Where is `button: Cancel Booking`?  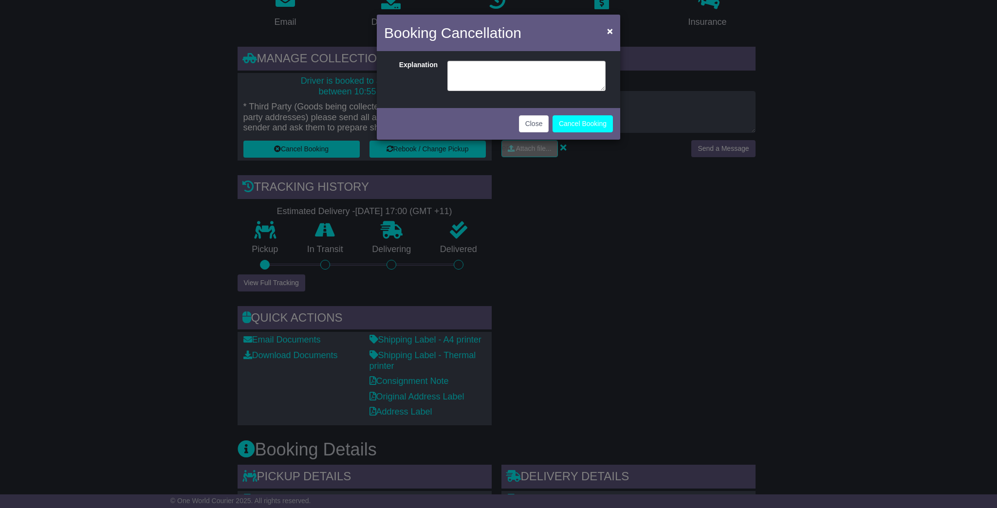 button: Cancel Booking is located at coordinates (583, 124).